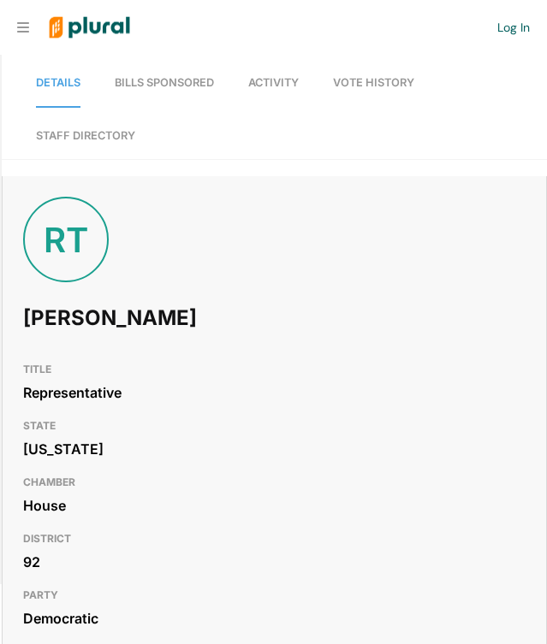 This screenshot has height=644, width=547. What do you see at coordinates (274, 619) in the screenshot?
I see `div: Democratic` at bounding box center [274, 619].